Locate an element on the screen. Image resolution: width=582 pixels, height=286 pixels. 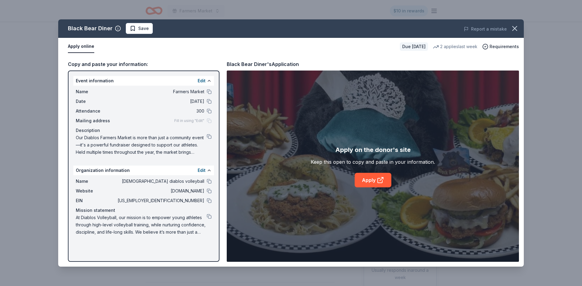
span: Farmers Market is located at coordinates (160, 92).